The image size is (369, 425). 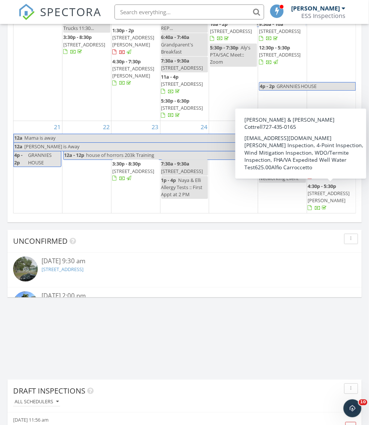 I want to click on span: 12:30p - 5:30p, so click(x=274, y=48).